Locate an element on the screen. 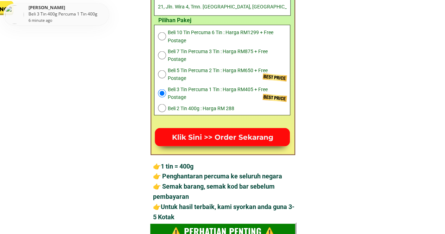 The image size is (445, 234). span: Beli 10 Tin Percuma 6 Tin : Harga RM1299 + Free Postage is located at coordinates (227, 36).